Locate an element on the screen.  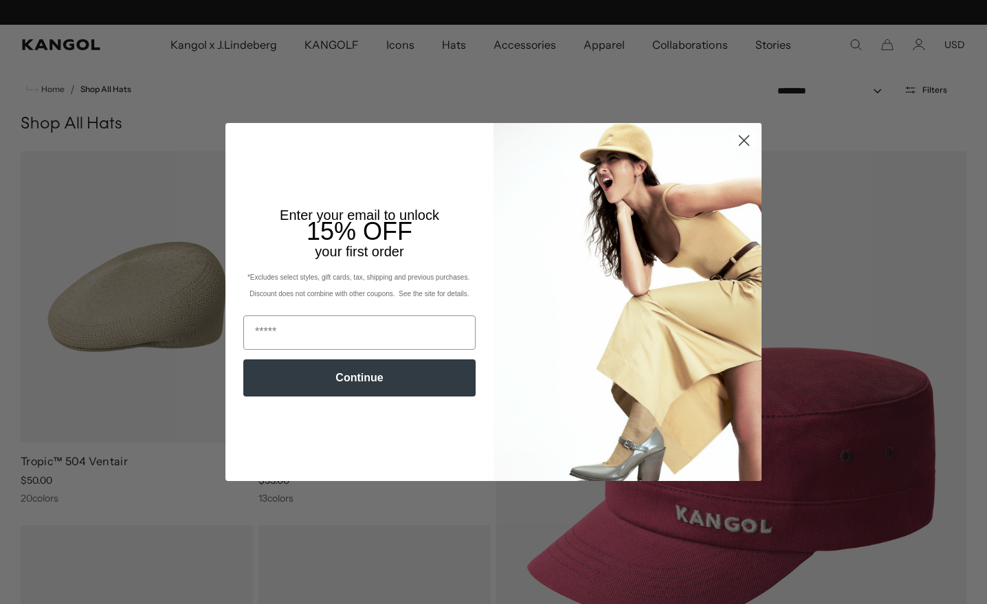
span: Enter your email to unlock is located at coordinates (359, 215).